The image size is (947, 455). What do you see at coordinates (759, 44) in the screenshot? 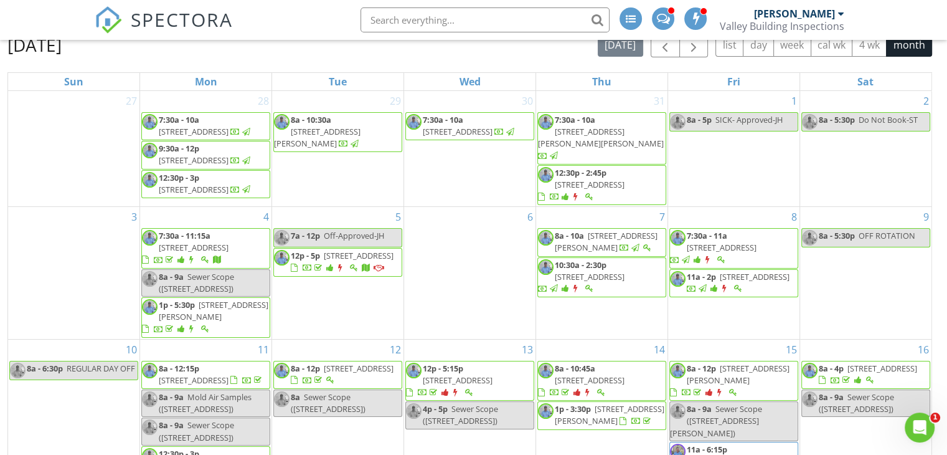
I see `button: day` at bounding box center [759, 44].